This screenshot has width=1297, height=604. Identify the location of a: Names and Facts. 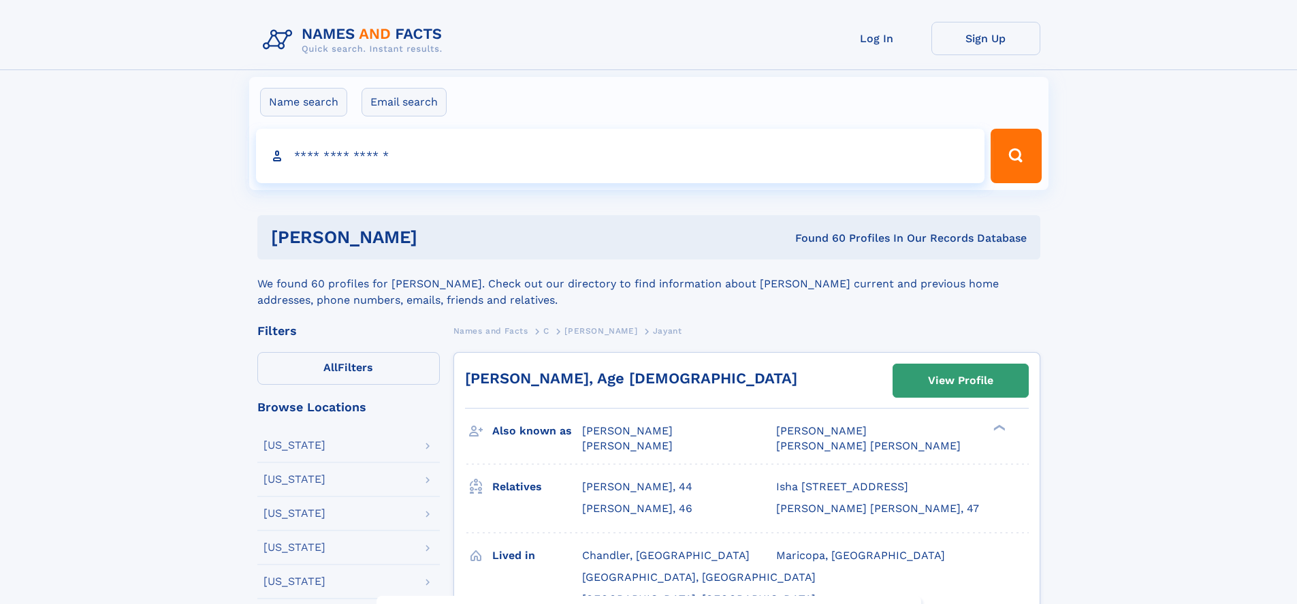
(491, 330).